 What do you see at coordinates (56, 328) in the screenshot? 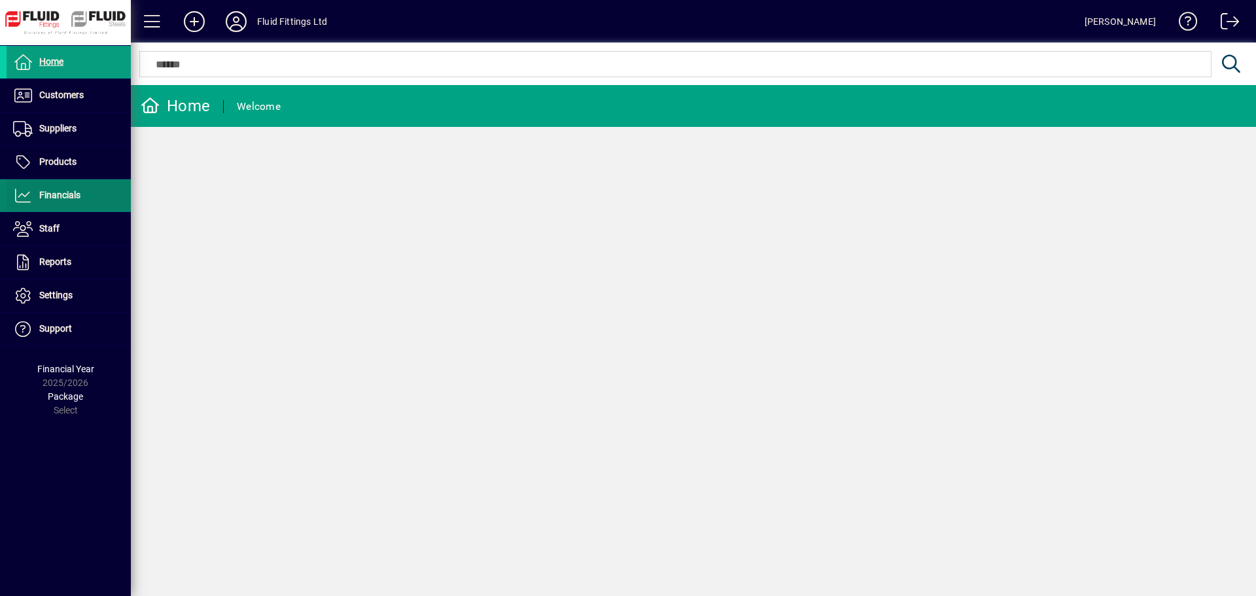
I see `span: Support` at bounding box center [56, 328].